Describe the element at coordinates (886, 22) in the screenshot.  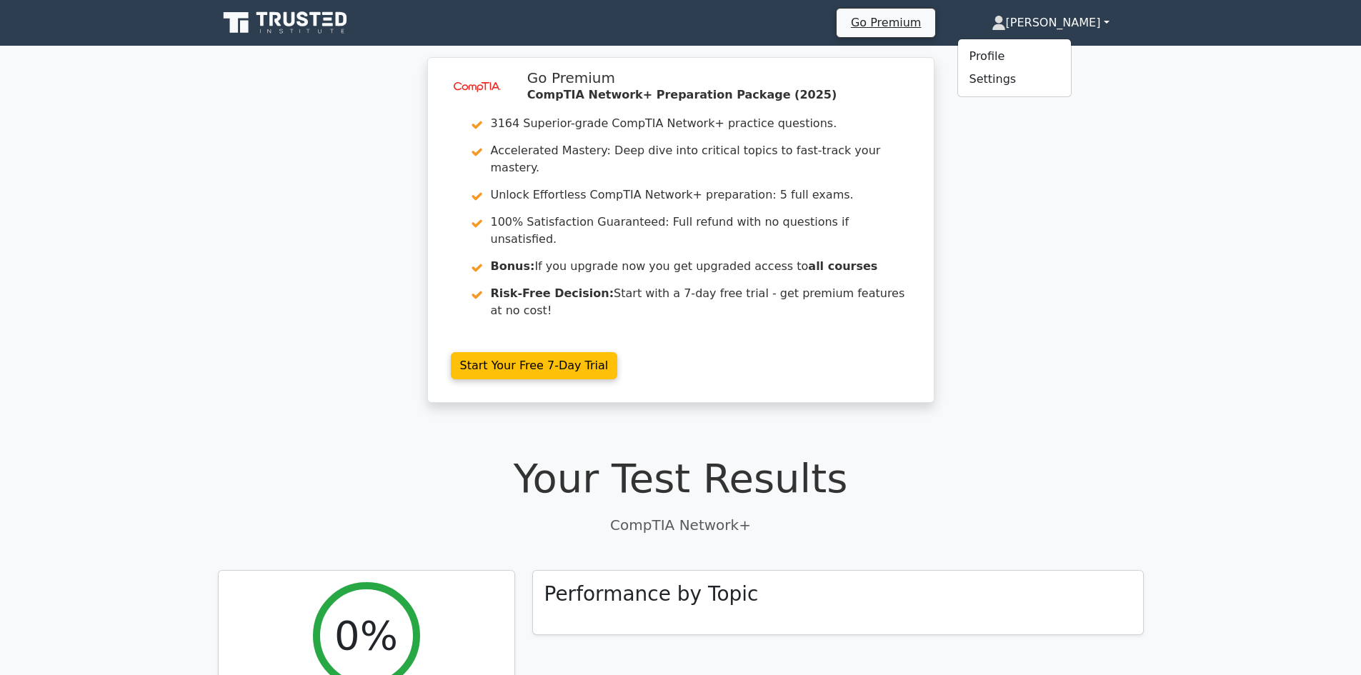
I see `a: Go Premium` at that location.